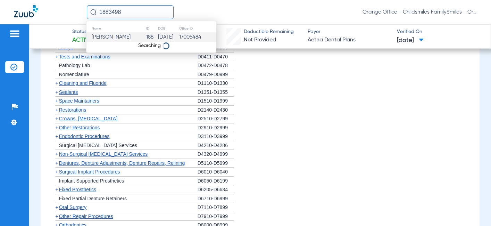  What do you see at coordinates (93, 198) in the screenshot?
I see `span: Fixed Partial Denture Retainers` at bounding box center [93, 198].